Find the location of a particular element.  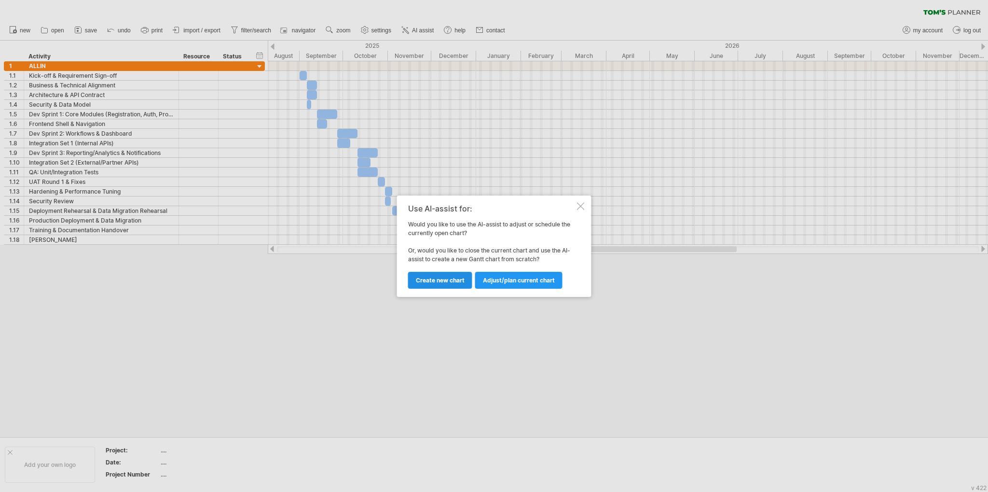

a: Adjust/plan current chart is located at coordinates (519, 280).